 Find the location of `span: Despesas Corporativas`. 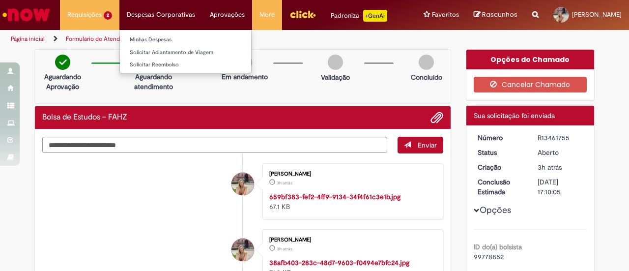

span: Despesas Corporativas is located at coordinates (161, 15).